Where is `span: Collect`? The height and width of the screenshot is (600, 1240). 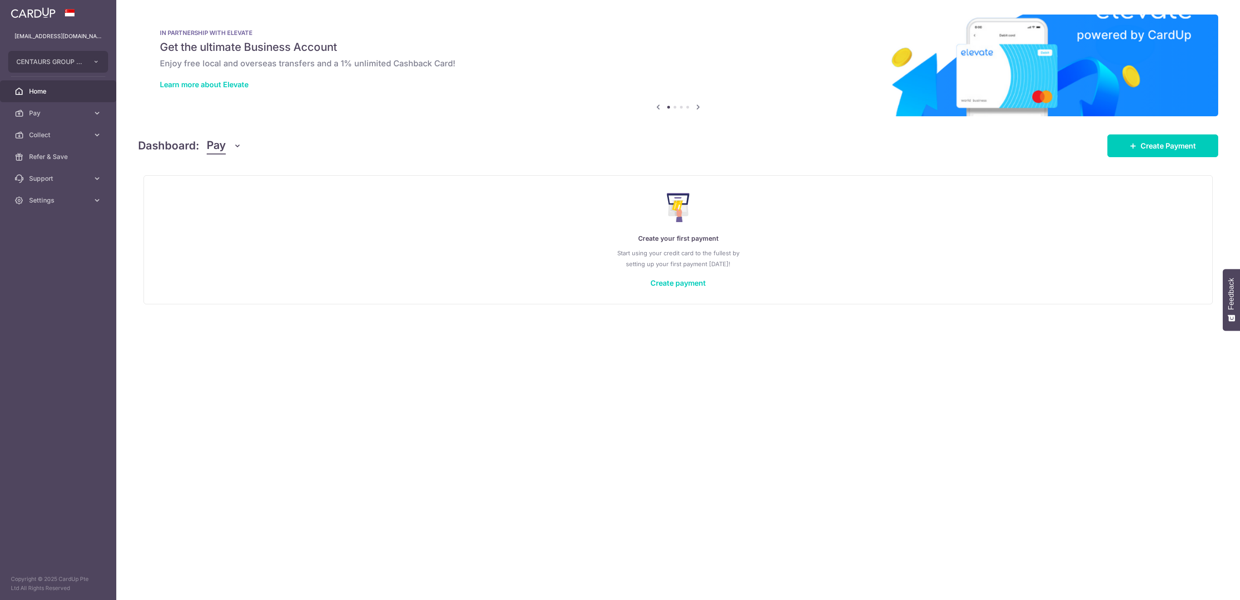
span: Collect is located at coordinates (59, 135).